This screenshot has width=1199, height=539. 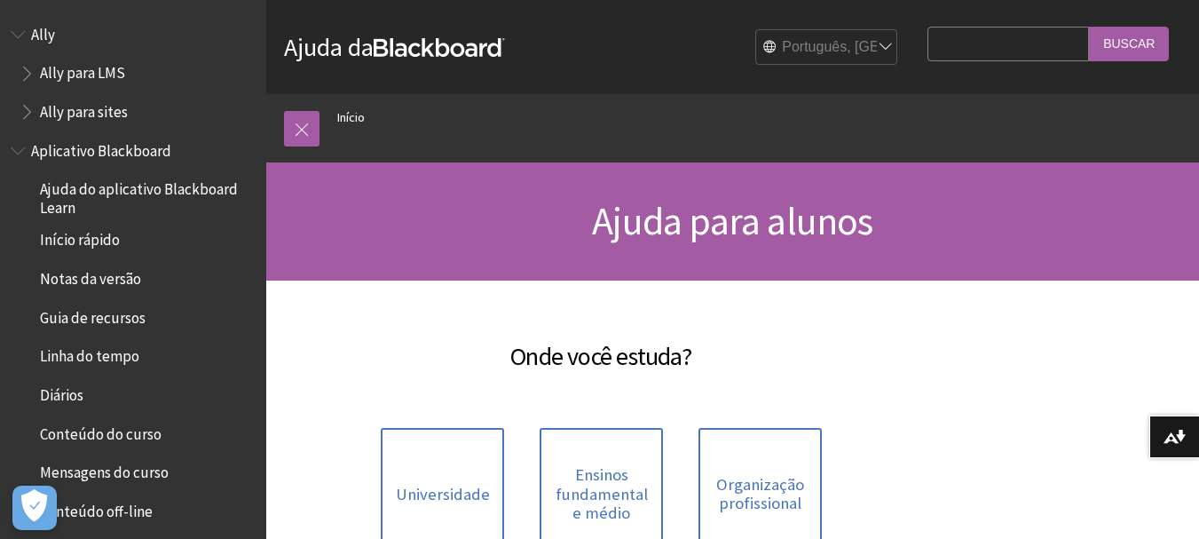 I want to click on span: Linha do tempo, so click(x=90, y=353).